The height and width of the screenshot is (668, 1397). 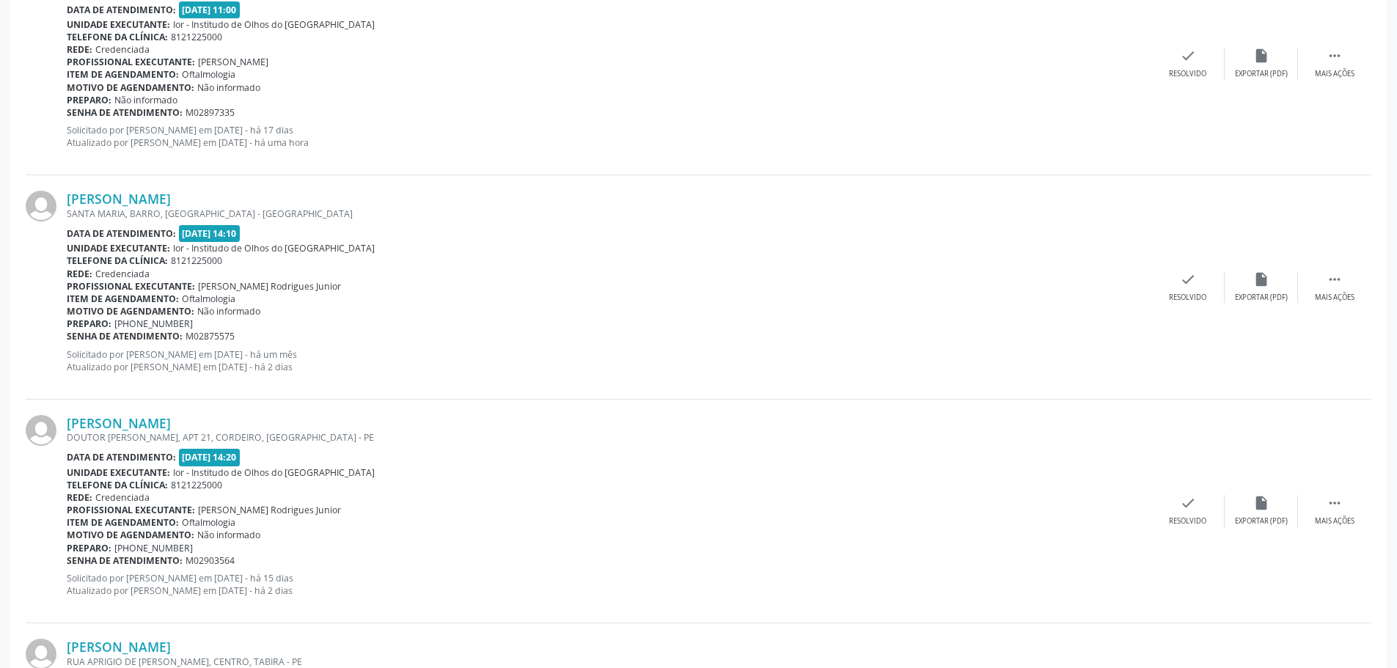 What do you see at coordinates (210, 560) in the screenshot?
I see `span: M02903564` at bounding box center [210, 560].